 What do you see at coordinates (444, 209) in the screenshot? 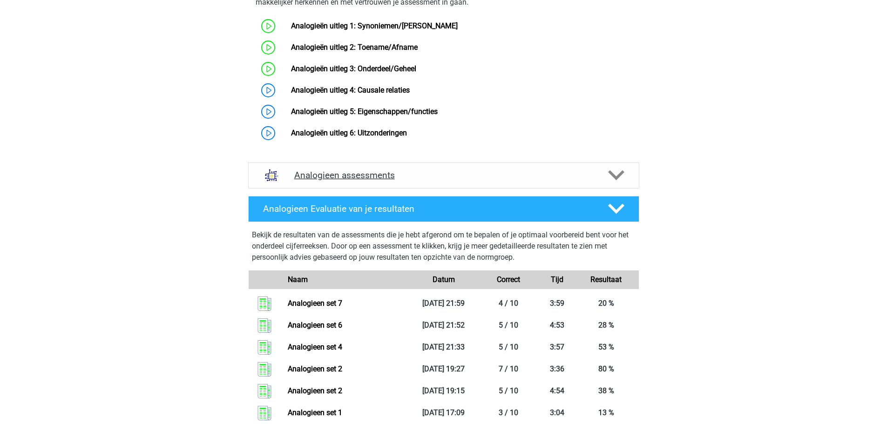
I see `a: Analogieen Evaluatie van je resultaten` at bounding box center [444, 209].